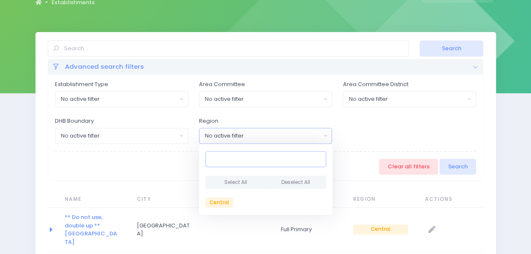 The width and height of the screenshot is (531, 254). What do you see at coordinates (82, 85) in the screenshot?
I see `label: Establishment Type` at bounding box center [82, 85].